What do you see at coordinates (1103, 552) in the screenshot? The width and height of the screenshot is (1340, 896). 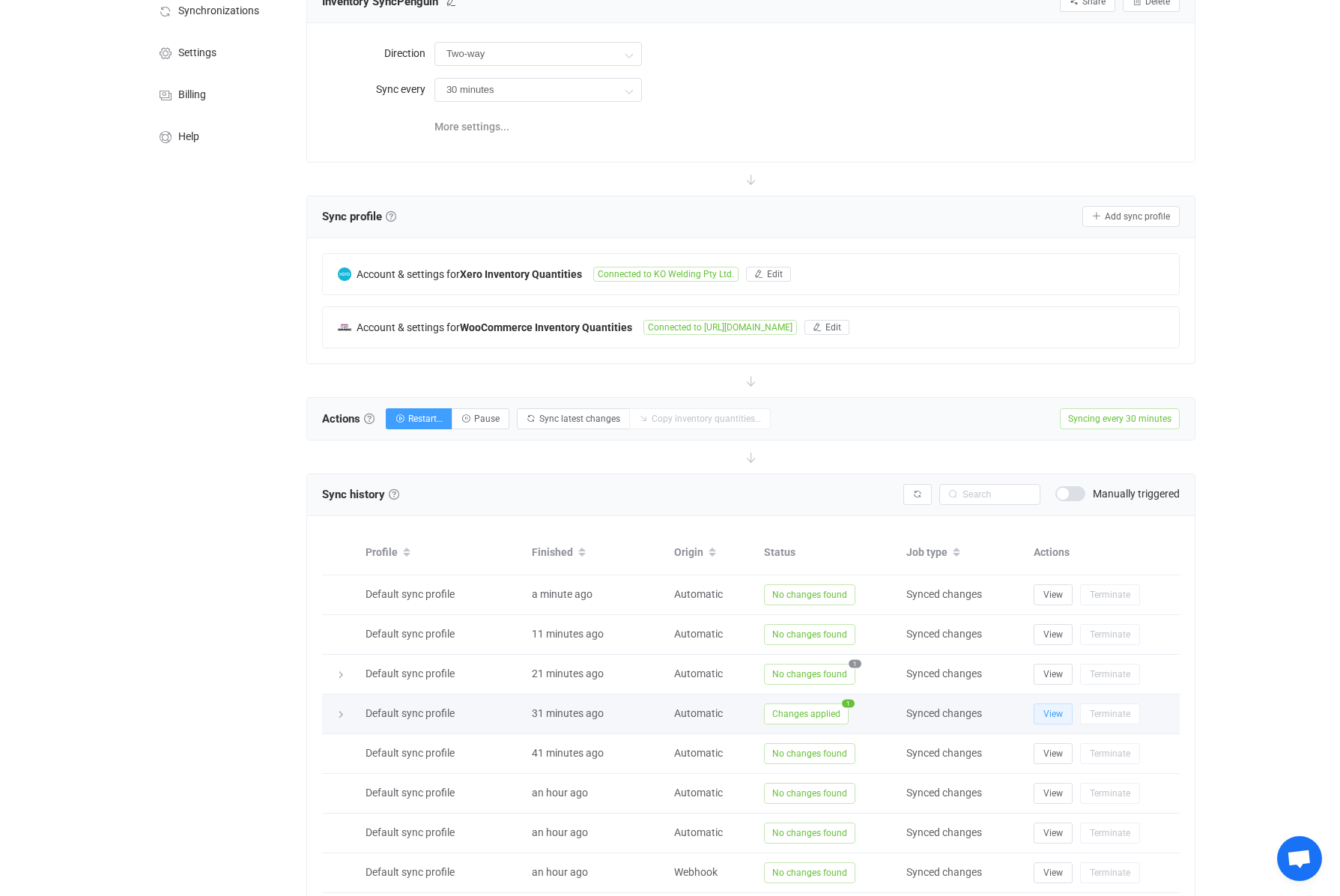 I see `div: Actions` at bounding box center [1103, 552].